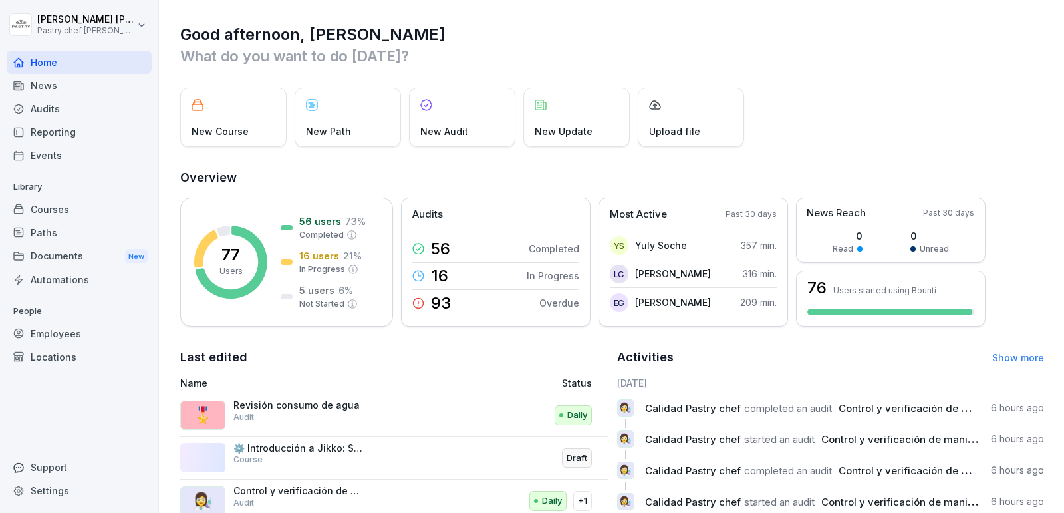 The height and width of the screenshot is (513, 1064). What do you see at coordinates (619, 303) in the screenshot?
I see `div: EG` at bounding box center [619, 303].